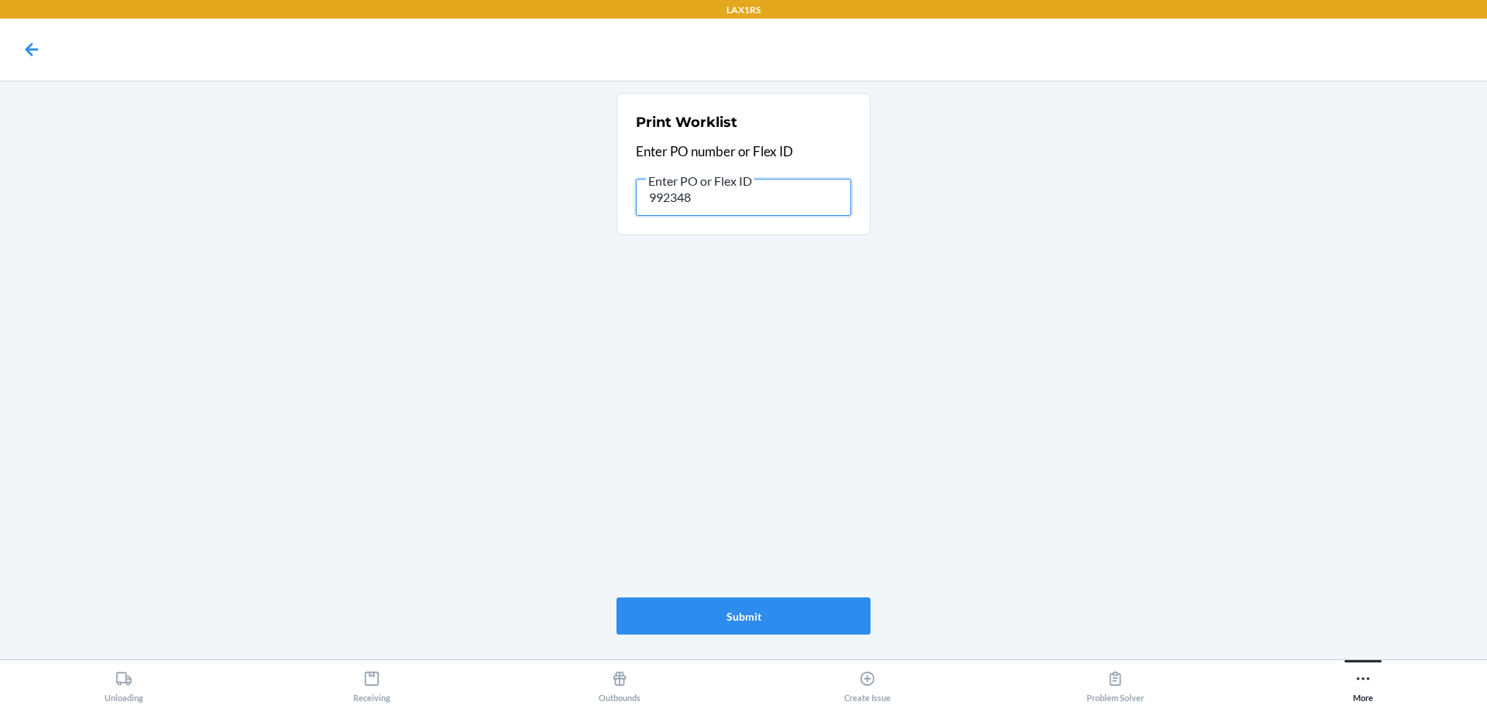 The height and width of the screenshot is (705, 1487). I want to click on button: Problem Solver, so click(1115, 681).